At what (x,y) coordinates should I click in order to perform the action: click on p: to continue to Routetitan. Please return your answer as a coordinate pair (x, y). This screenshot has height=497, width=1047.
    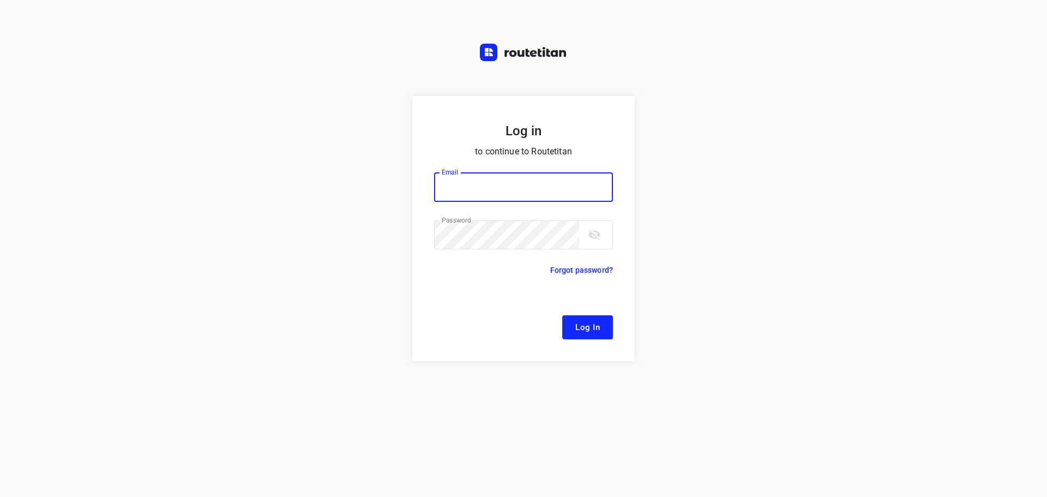
    Looking at the image, I should click on (524, 152).